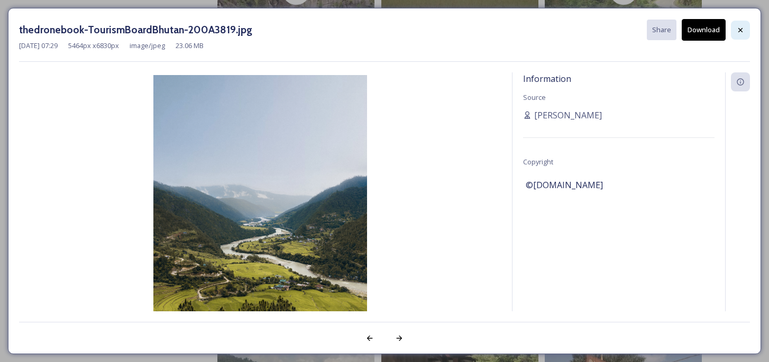 This screenshot has height=362, width=769. I want to click on span: Information, so click(547, 79).